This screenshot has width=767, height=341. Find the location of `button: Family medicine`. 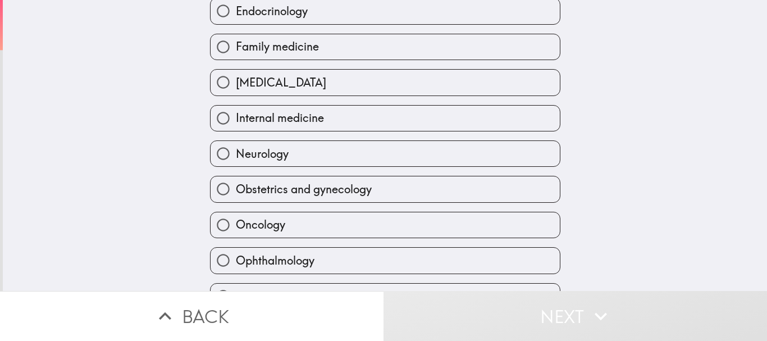

button: Family medicine is located at coordinates (385, 47).